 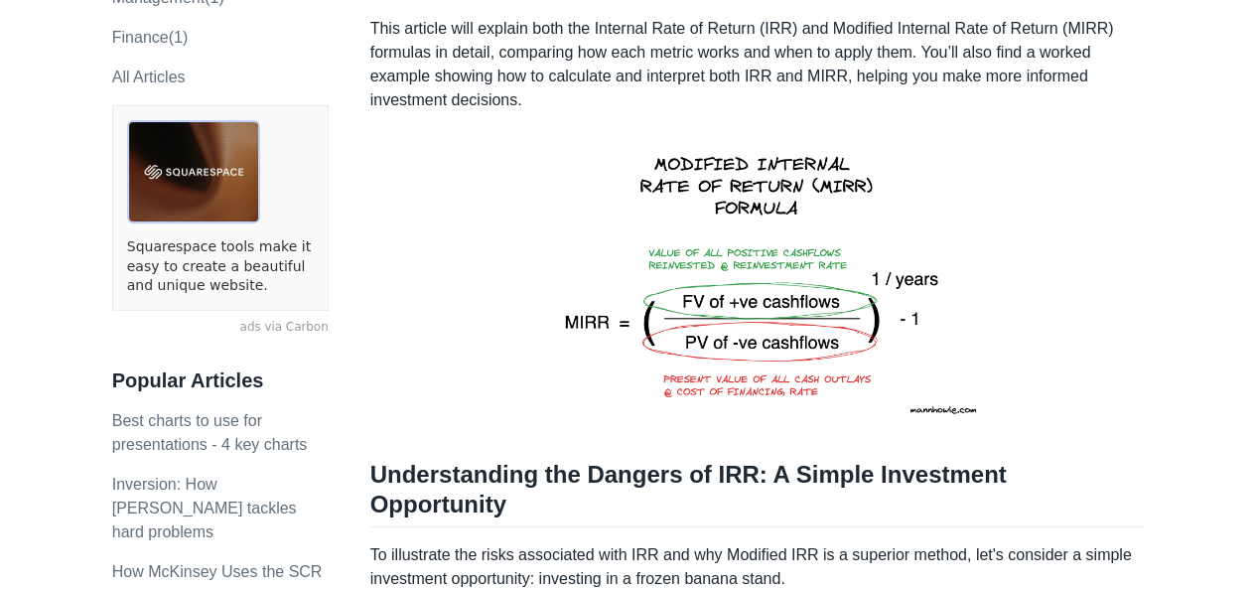 What do you see at coordinates (150, 37) in the screenshot?
I see `a: Finance(1)` at bounding box center [150, 37].